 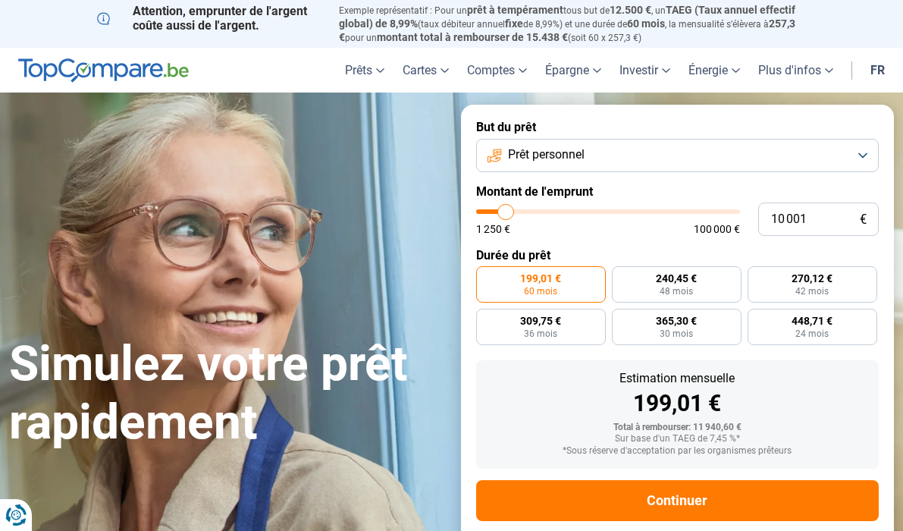 I want to click on span: 100 000 €, so click(x=717, y=229).